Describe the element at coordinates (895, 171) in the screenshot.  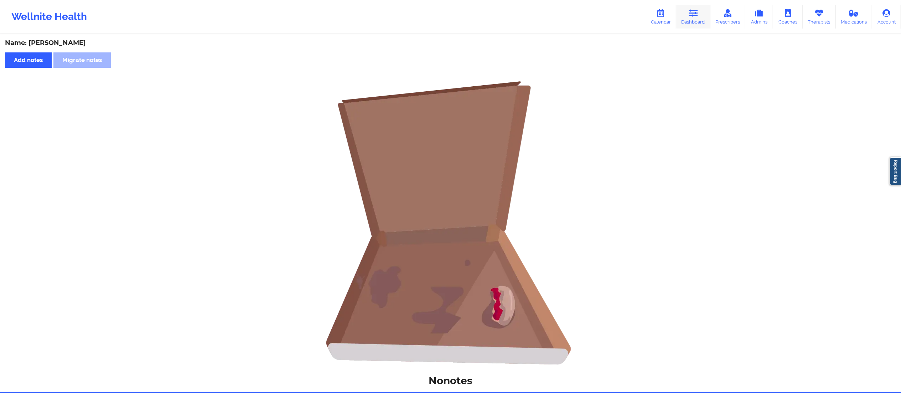
I see `a: Report Bug` at that location.